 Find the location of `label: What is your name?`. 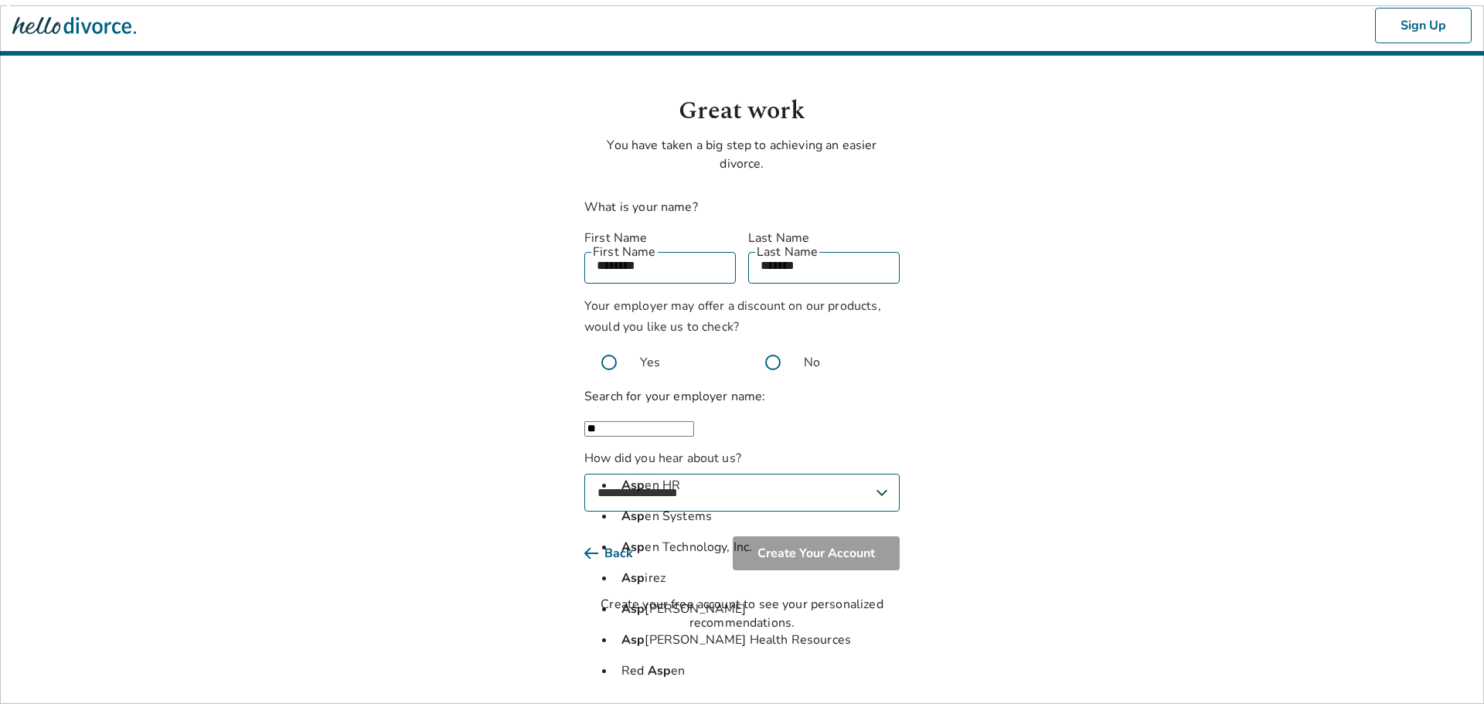

label: What is your name? is located at coordinates (641, 207).